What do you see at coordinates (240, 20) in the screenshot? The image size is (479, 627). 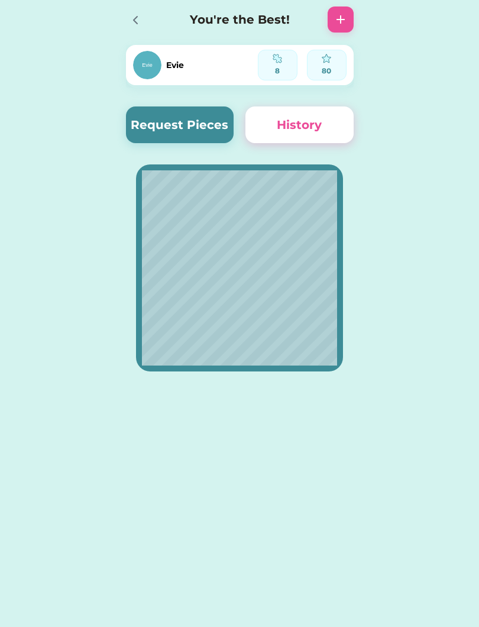 I see `h4: You're the Best!` at bounding box center [240, 20].